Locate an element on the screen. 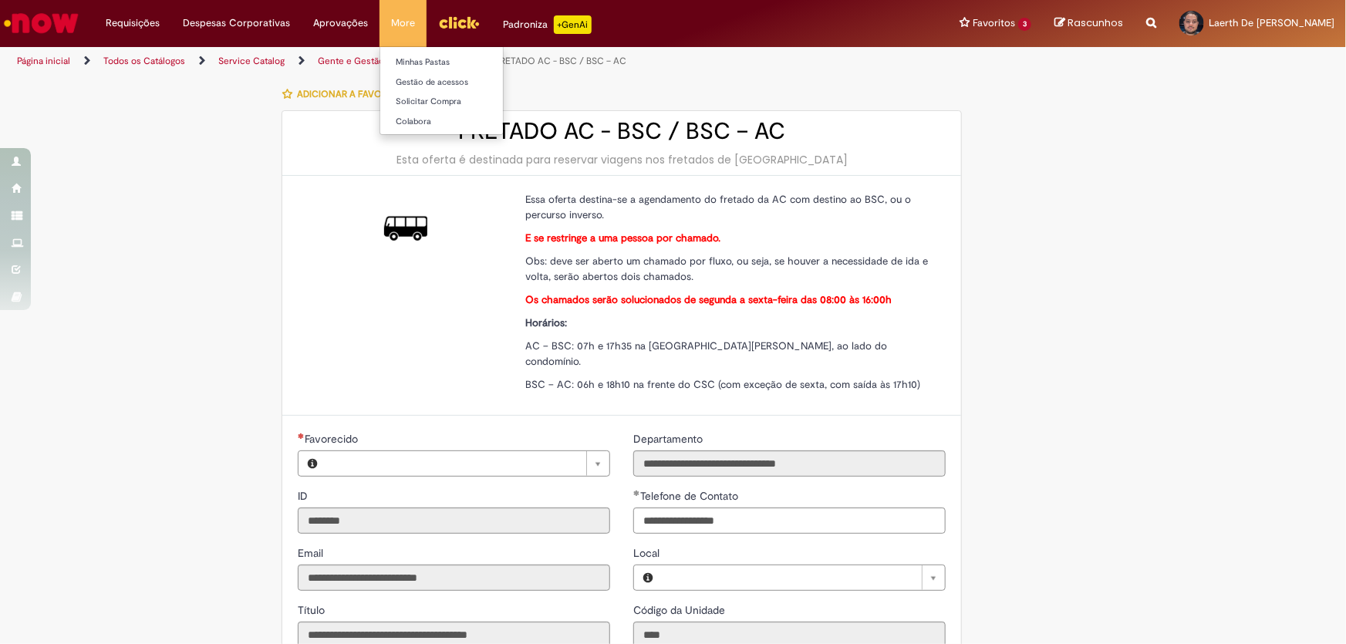  label: Somente leitura - Departamento is located at coordinates (670, 439).